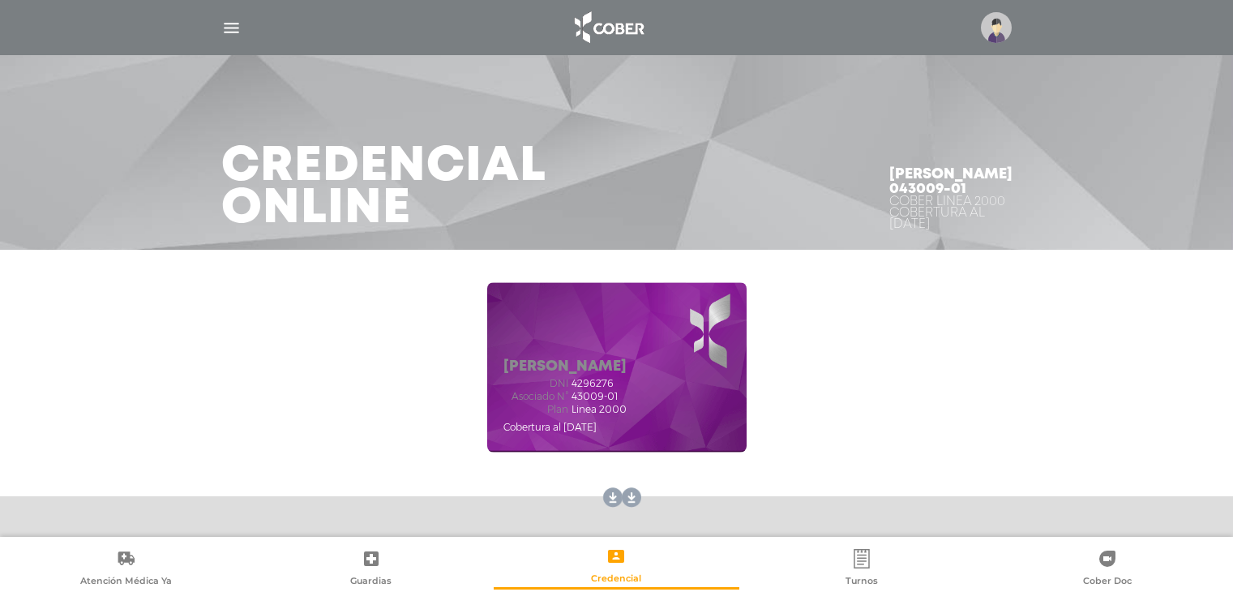  I want to click on span: 43009-01, so click(594, 396).